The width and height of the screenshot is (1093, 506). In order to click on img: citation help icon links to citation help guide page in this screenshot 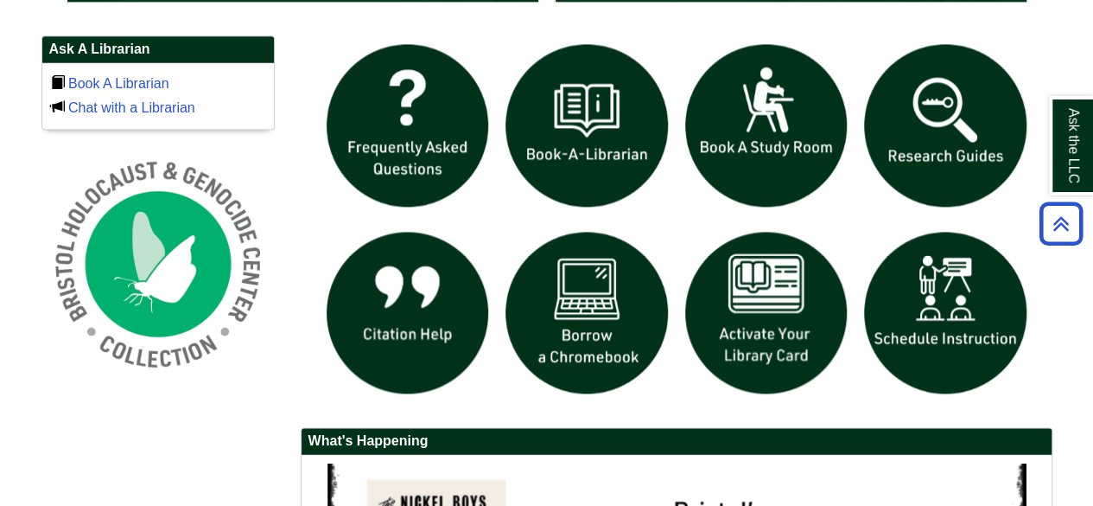, I will do `click(408, 313)`.